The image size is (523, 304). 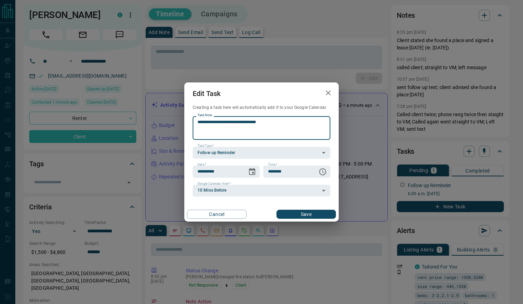 What do you see at coordinates (262, 191) in the screenshot?
I see `div: 10 Mins Before` at bounding box center [262, 191].